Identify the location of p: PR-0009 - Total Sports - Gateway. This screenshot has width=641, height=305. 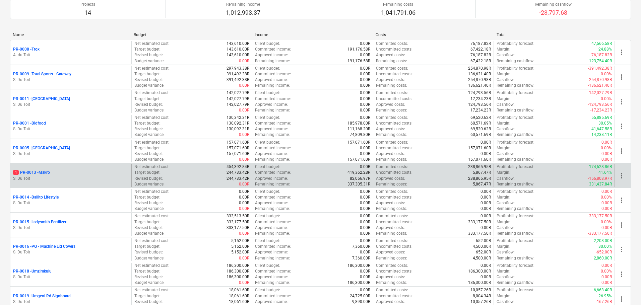
(42, 74).